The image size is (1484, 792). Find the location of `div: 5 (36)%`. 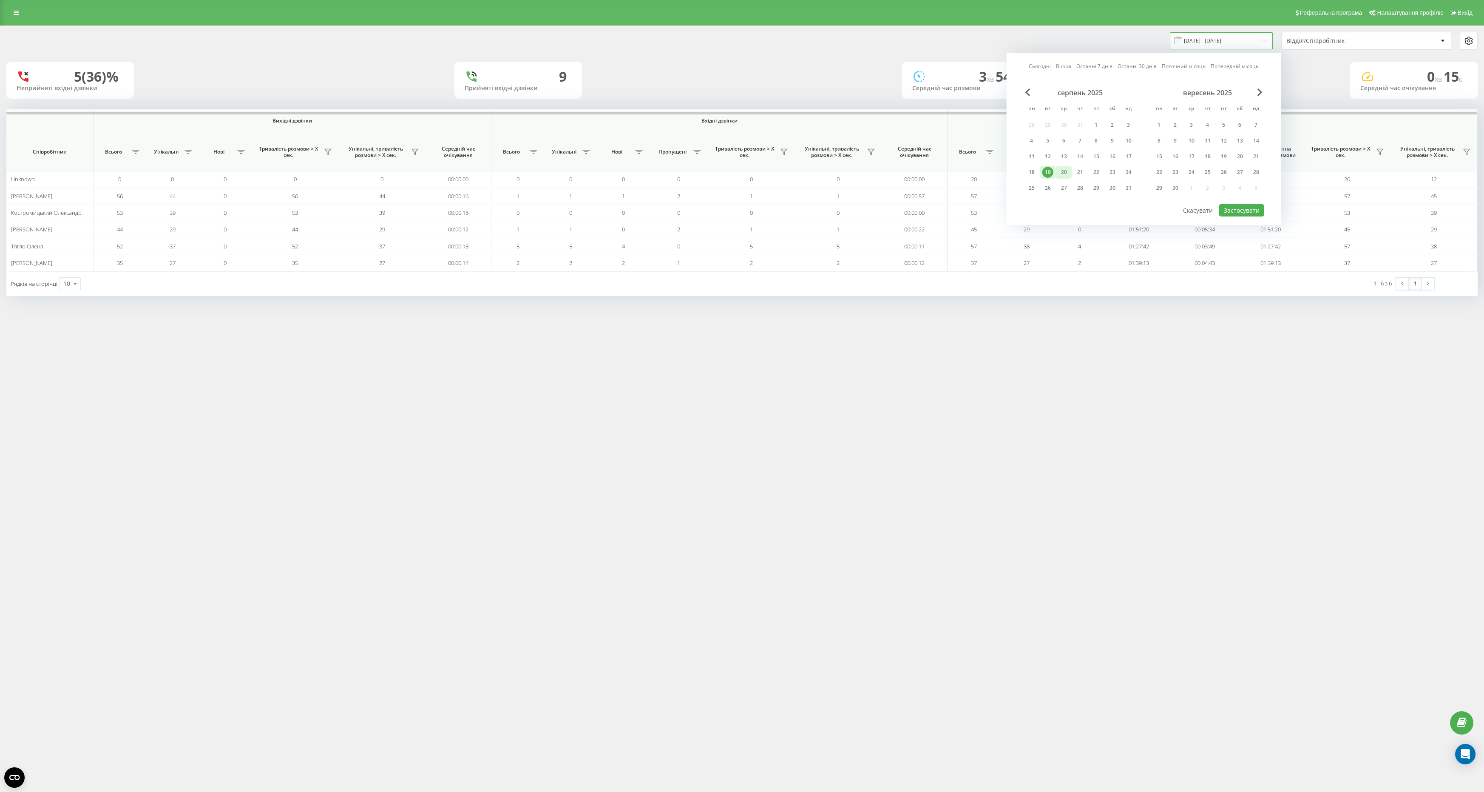

div: 5 (36)% is located at coordinates (96, 77).